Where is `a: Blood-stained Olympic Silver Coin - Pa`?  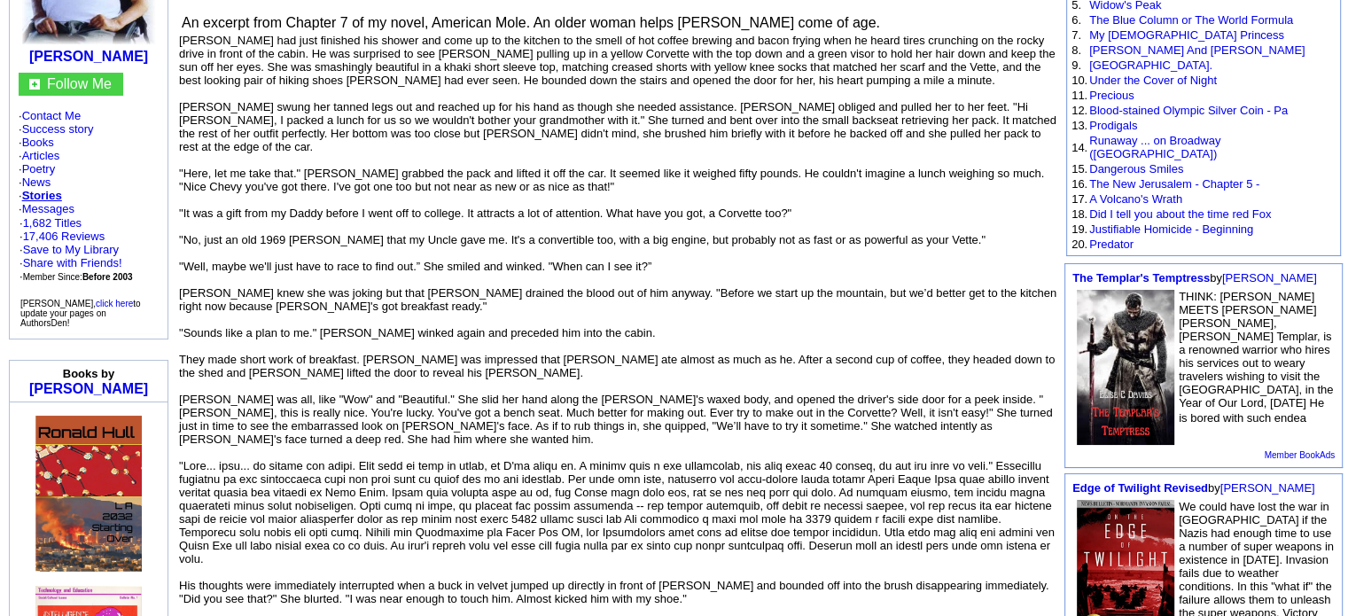 a: Blood-stained Olympic Silver Coin - Pa is located at coordinates (1189, 110).